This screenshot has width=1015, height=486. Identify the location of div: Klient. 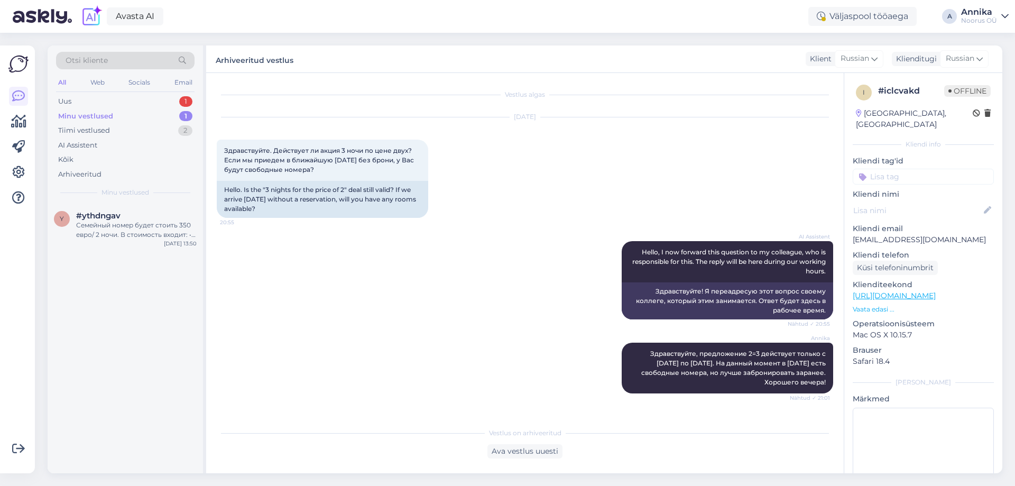
(819, 59).